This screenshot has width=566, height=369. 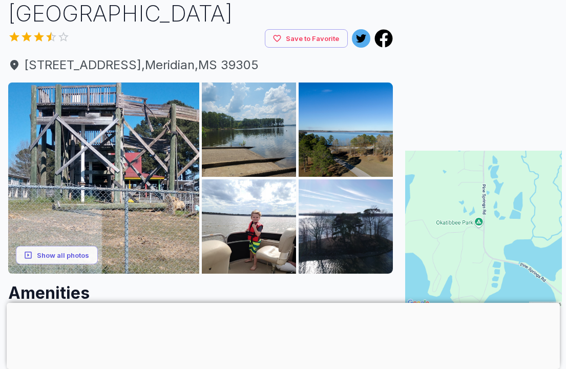 I want to click on button: Save to Favorite, so click(x=306, y=38).